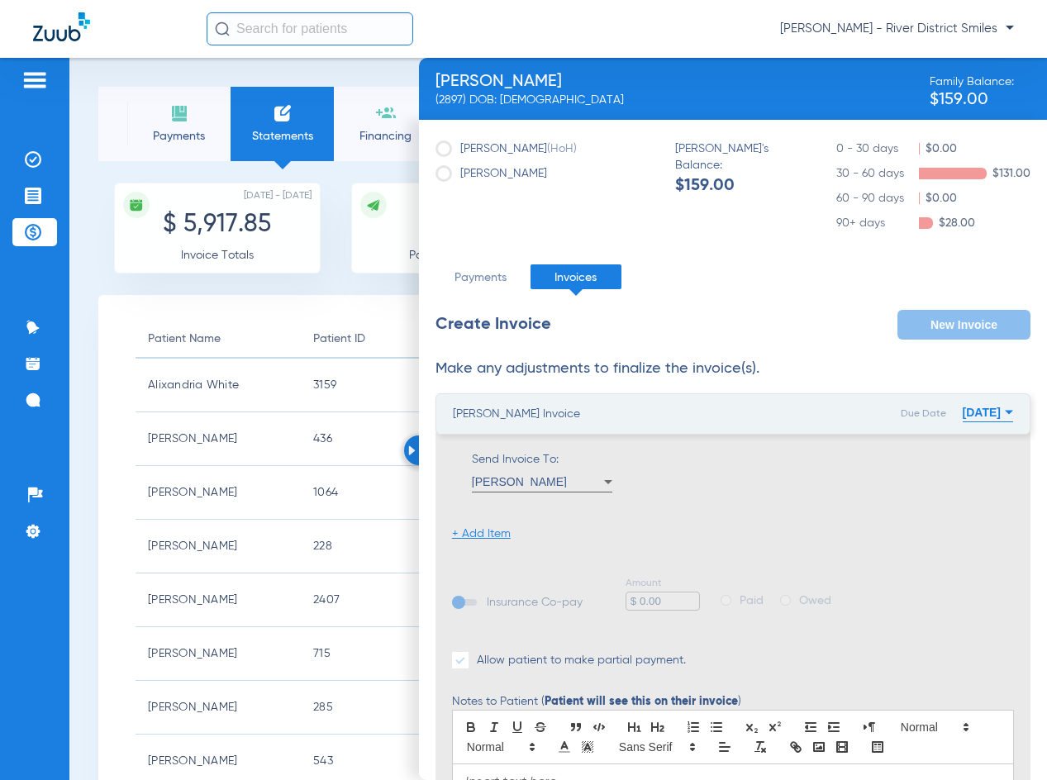 Image resolution: width=1047 pixels, height=780 pixels. I want to click on button: bold, so click(471, 727).